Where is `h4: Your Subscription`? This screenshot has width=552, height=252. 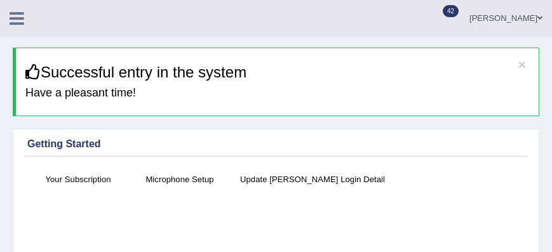
h4: Your Subscription is located at coordinates (78, 179).